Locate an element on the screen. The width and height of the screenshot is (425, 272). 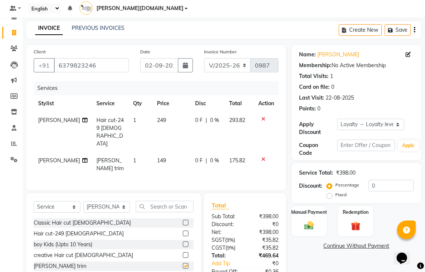
div: 22-08-2025 is located at coordinates (340, 98).